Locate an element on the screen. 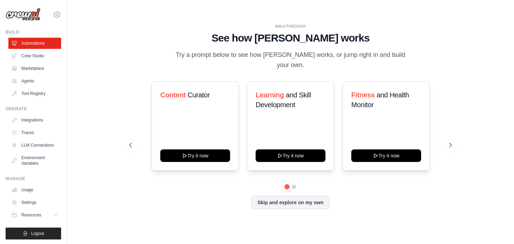  span: Fitness is located at coordinates (363, 95).